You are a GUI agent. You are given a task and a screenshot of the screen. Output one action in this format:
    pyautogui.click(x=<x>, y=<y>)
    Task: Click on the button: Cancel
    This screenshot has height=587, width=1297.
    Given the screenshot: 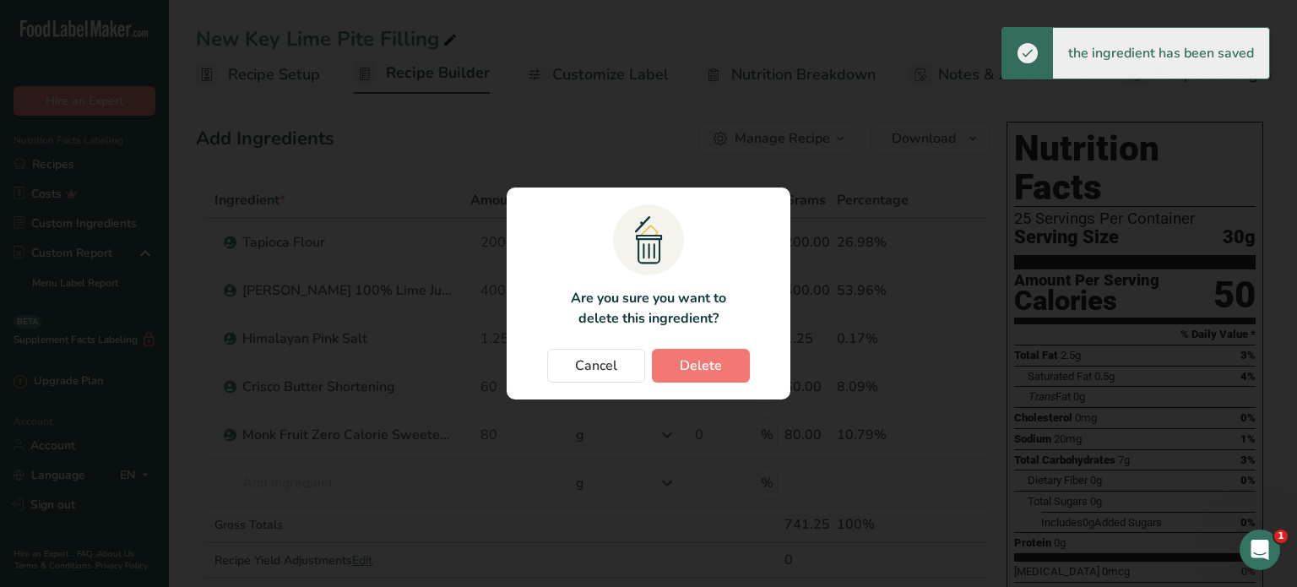 What is the action you would take?
    pyautogui.click(x=596, y=366)
    